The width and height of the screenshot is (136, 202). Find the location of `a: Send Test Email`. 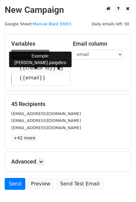

a: Send Test Email is located at coordinates (80, 184).